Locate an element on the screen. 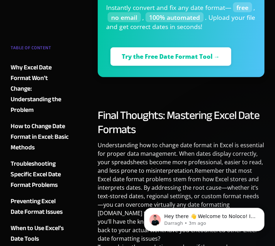 This screenshot has width=275, height=246. div: TABLE OF CONTENT is located at coordinates (40, 50).